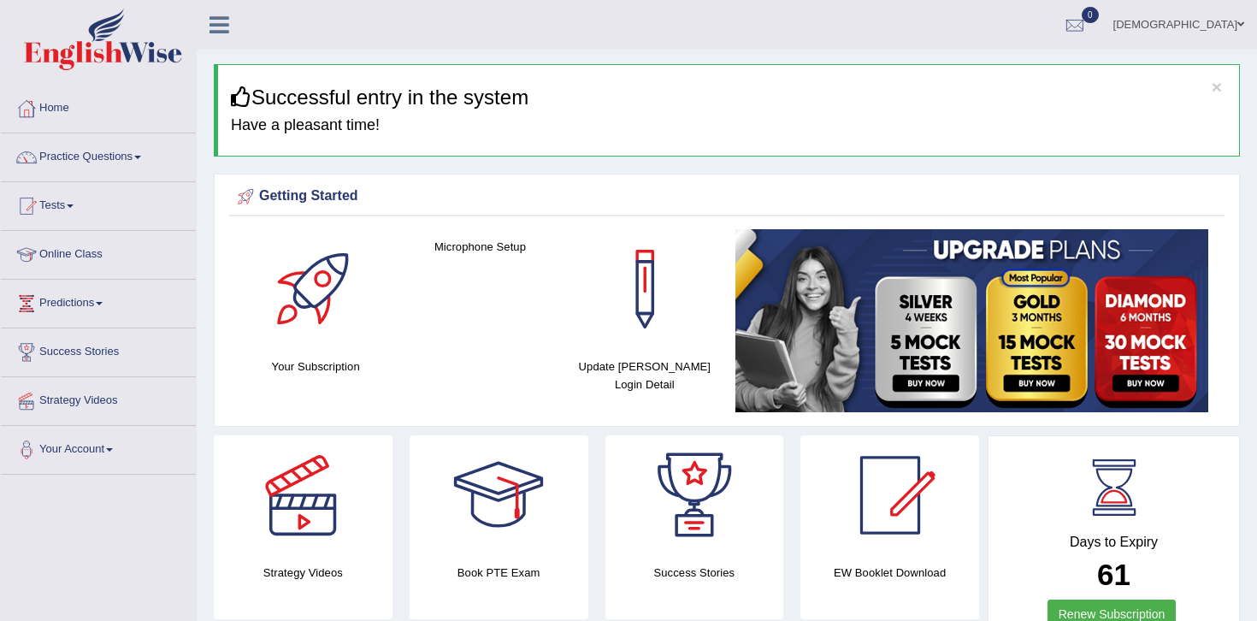 The width and height of the screenshot is (1257, 621). I want to click on a: Practice Questions, so click(98, 155).